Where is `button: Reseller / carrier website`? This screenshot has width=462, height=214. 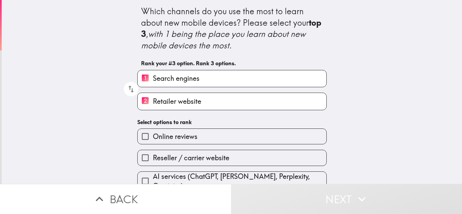
button: Reseller / carrier website is located at coordinates (232, 158).